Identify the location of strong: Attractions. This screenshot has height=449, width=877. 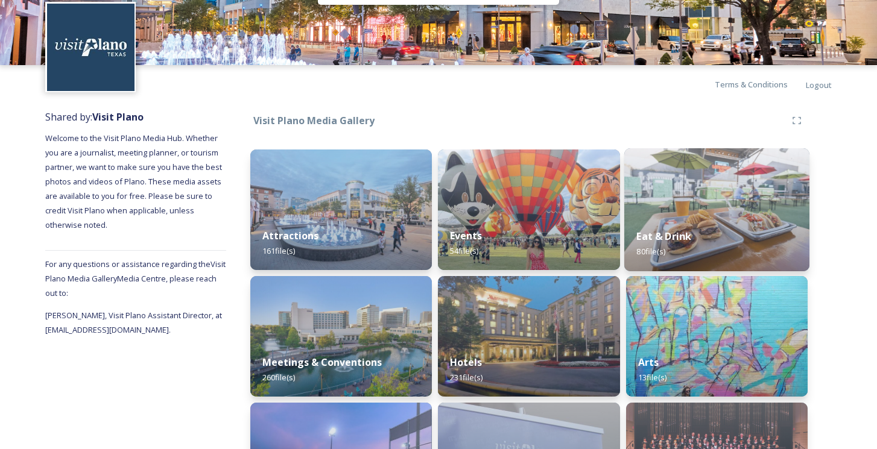
(290, 236).